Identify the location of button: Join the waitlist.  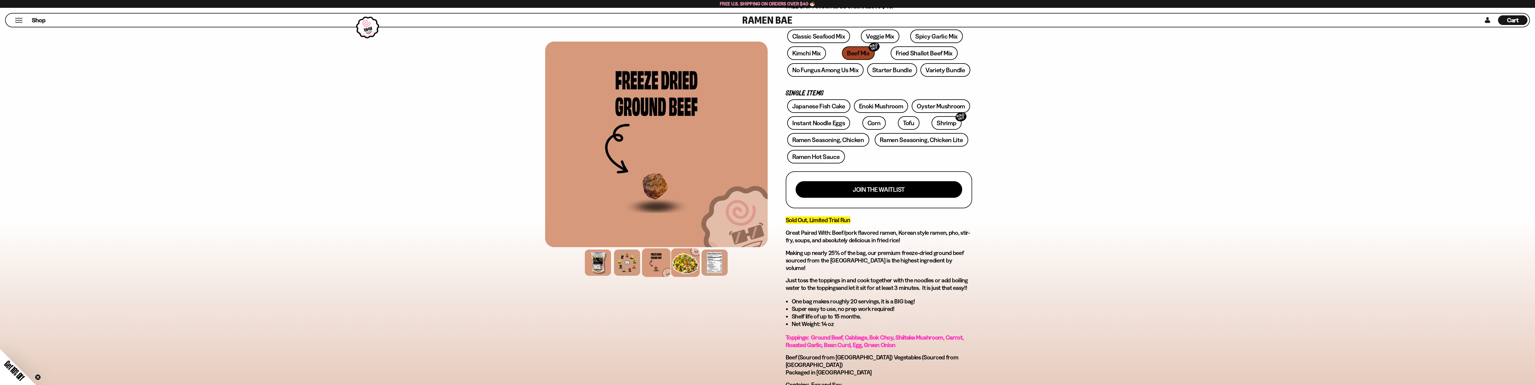
(879, 189).